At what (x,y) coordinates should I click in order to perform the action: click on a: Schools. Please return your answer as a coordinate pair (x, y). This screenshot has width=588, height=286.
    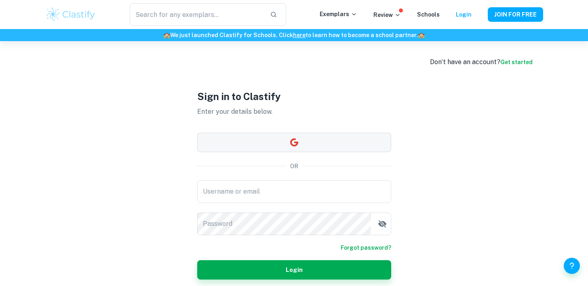
    Looking at the image, I should click on (428, 15).